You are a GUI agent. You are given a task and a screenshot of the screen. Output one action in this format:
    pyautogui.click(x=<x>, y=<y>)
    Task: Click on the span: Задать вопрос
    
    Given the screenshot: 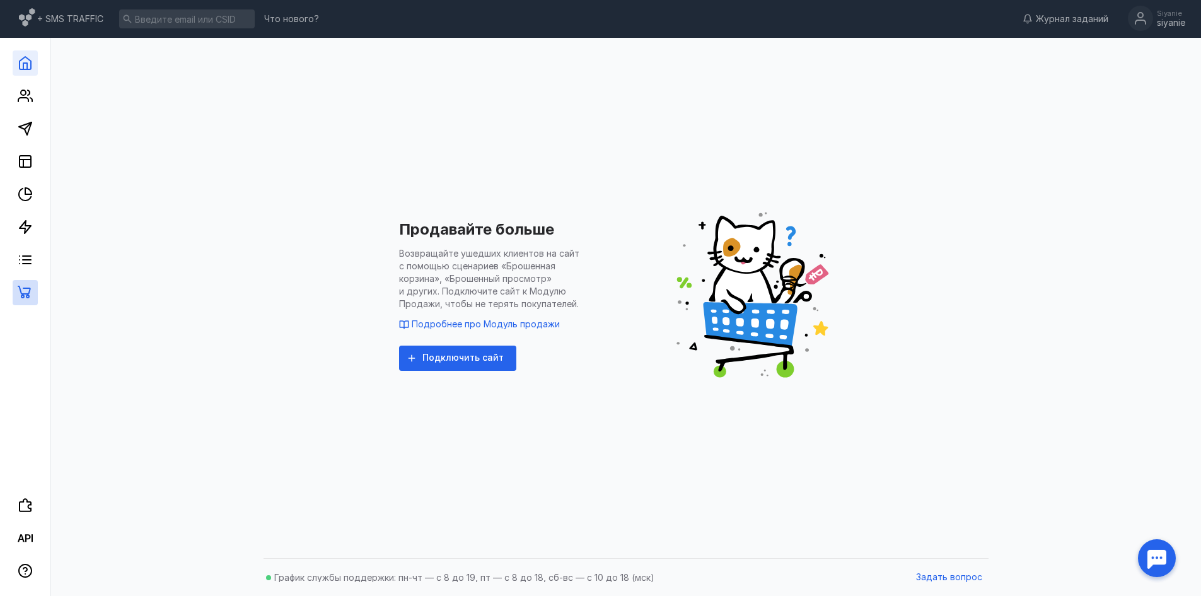 What is the action you would take?
    pyautogui.click(x=949, y=577)
    